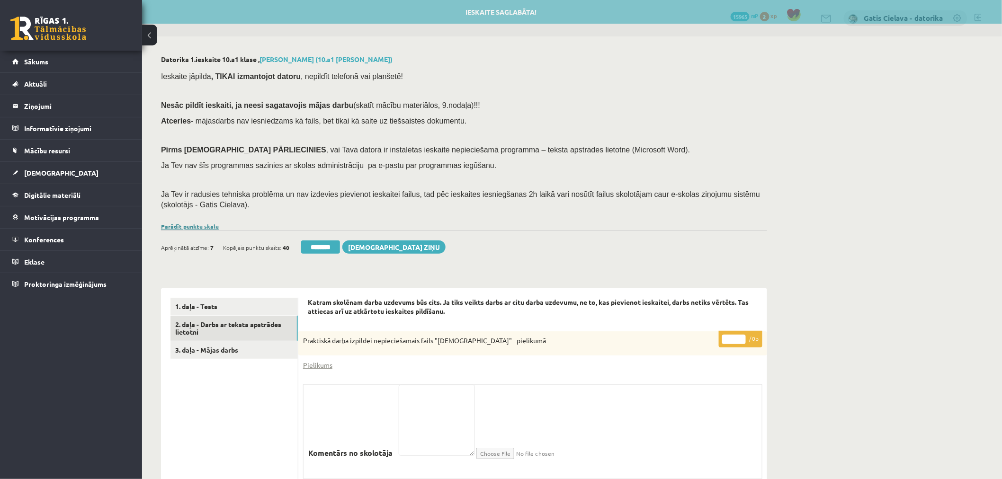 This screenshot has width=1002, height=479. Describe the element at coordinates (62, 217) in the screenshot. I see `span: Motivācijas programma` at that location.